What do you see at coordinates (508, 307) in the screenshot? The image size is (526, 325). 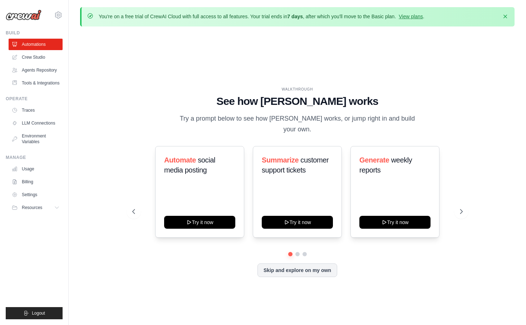 I see `div: Chat Widget` at bounding box center [508, 307].